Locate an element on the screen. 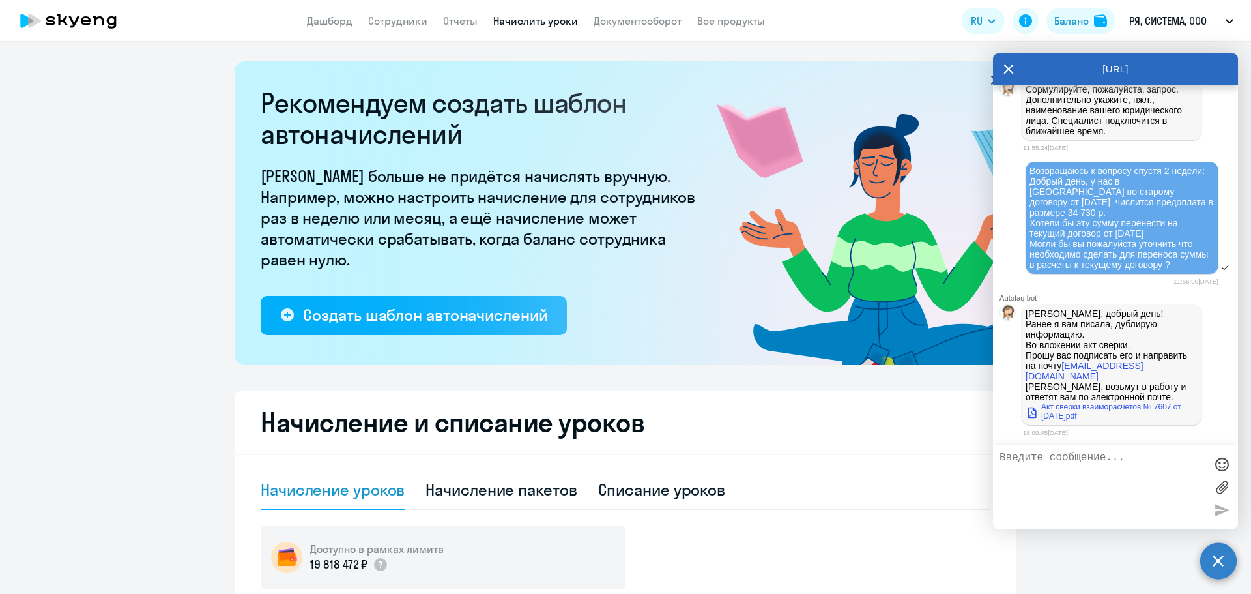 This screenshot has height=594, width=1251. label: Лимит 10 файлов is located at coordinates (1222, 487).